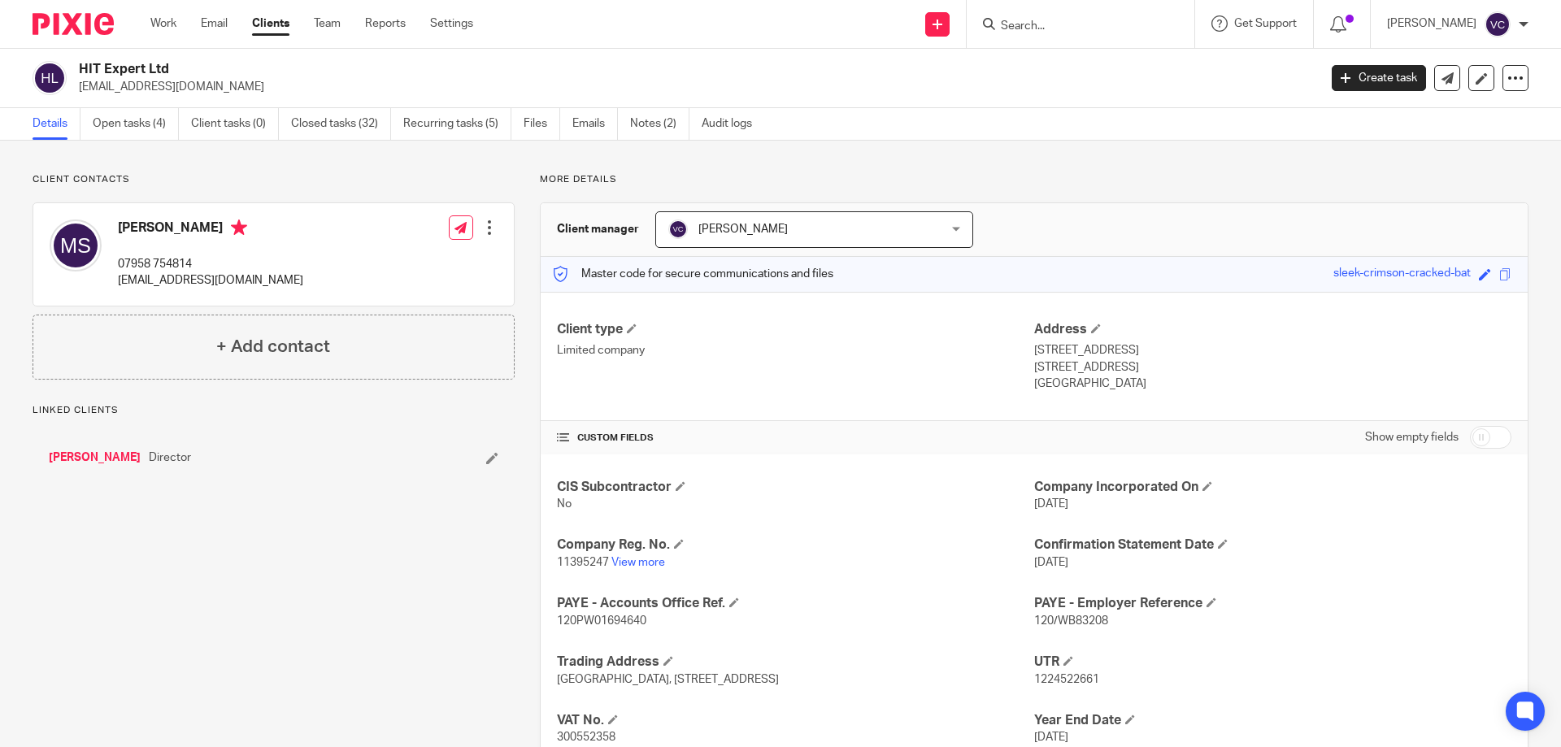 This screenshot has height=747, width=1561. What do you see at coordinates (273, 411) in the screenshot?
I see `p: Linked clients` at bounding box center [273, 411].